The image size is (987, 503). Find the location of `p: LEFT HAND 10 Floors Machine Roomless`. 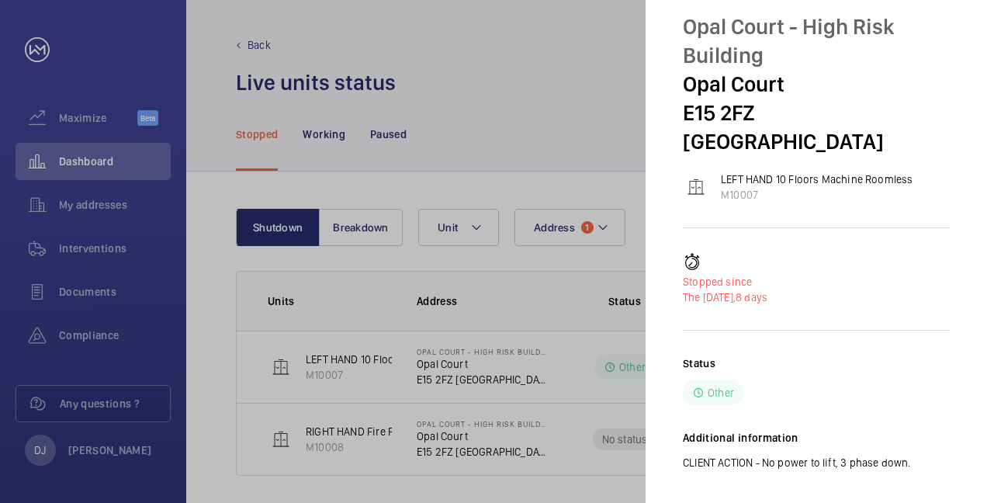

p: LEFT HAND 10 Floors Machine Roomless is located at coordinates (817, 179).